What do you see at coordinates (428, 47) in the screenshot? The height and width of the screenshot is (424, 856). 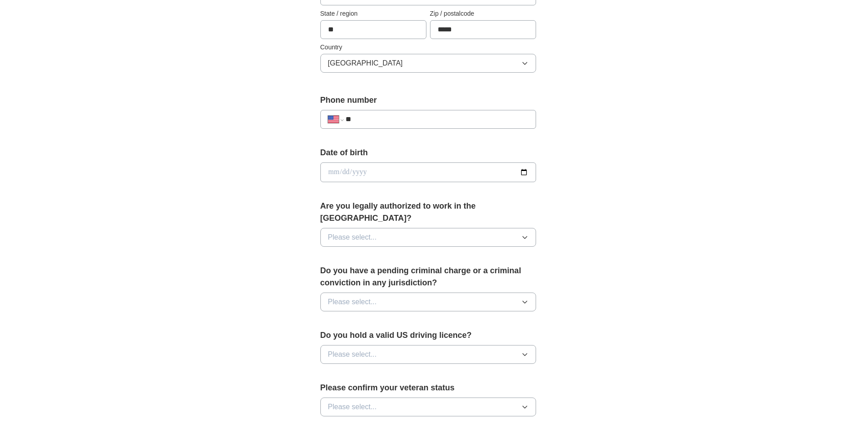 I see `label: Country` at bounding box center [428, 47].